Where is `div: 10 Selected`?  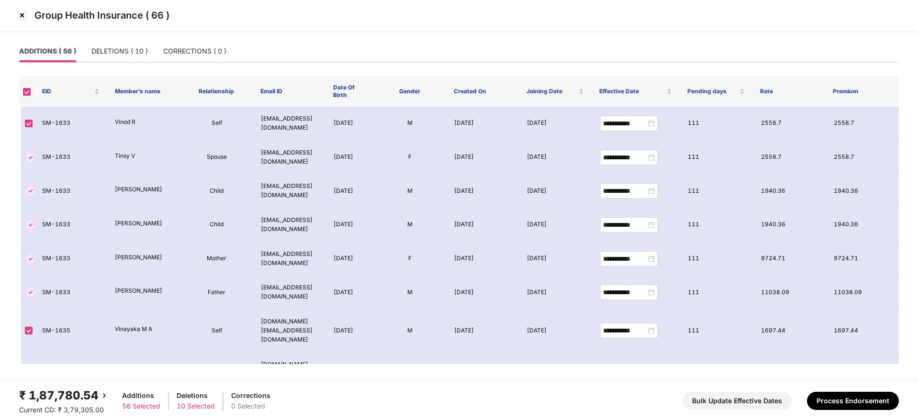
div: 10 Selected is located at coordinates (196, 407).